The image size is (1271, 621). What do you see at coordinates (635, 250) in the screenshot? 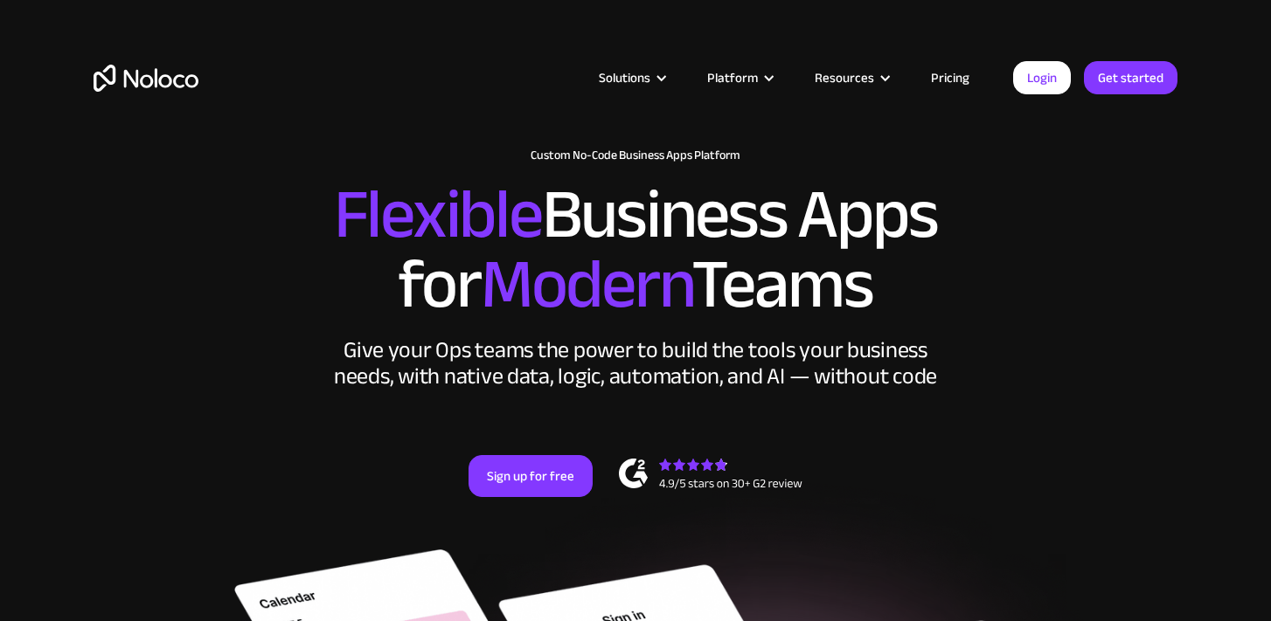
I see `h2: Business Apps for Teams` at bounding box center [635, 250].